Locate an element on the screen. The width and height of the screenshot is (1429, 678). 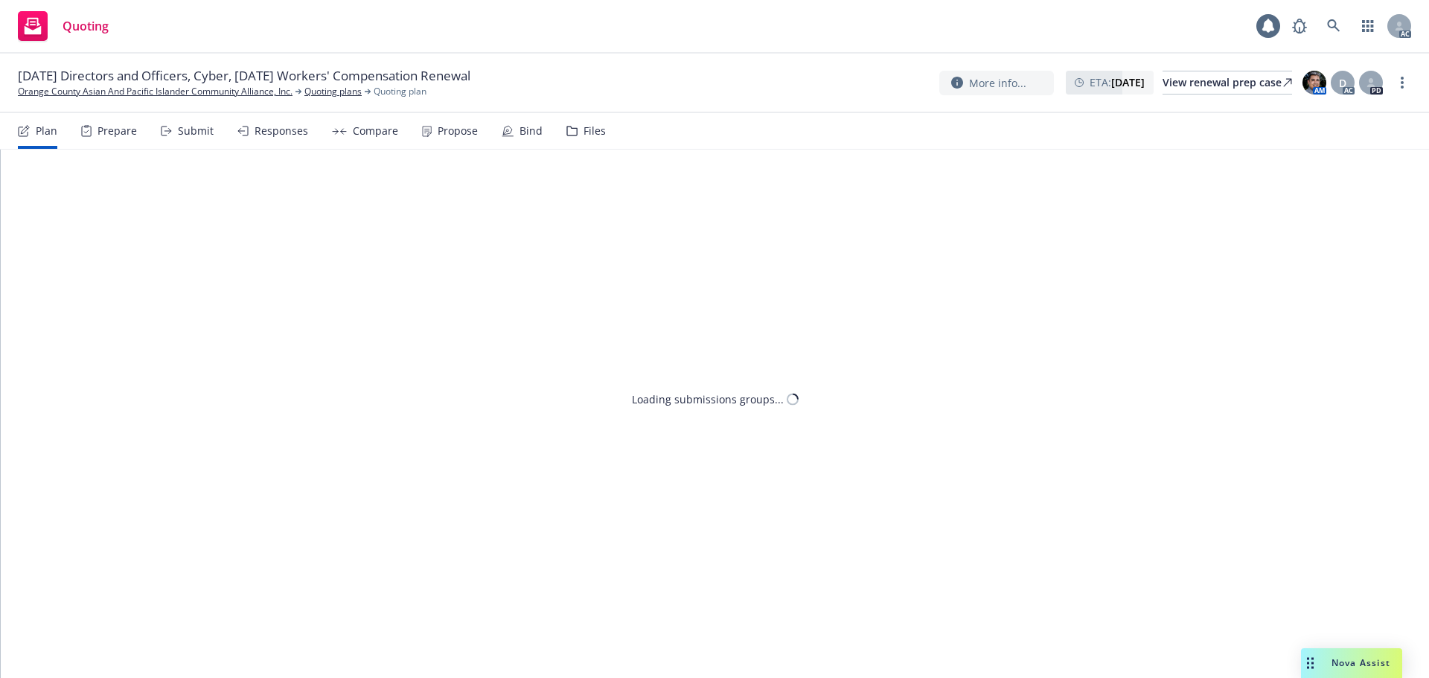
a: Quoting is located at coordinates (63, 26).